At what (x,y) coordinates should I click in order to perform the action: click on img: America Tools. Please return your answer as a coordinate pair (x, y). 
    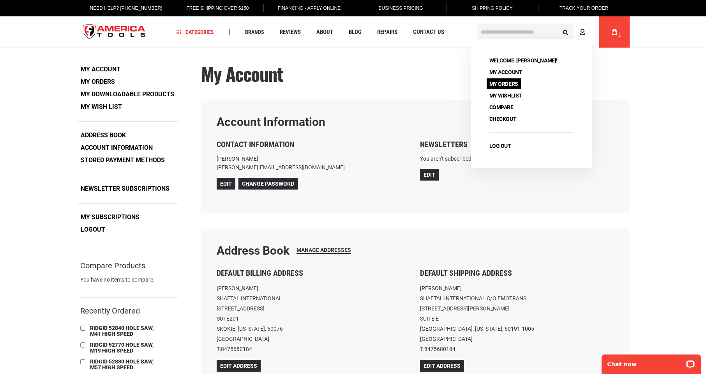
    Looking at the image, I should click on (114, 32).